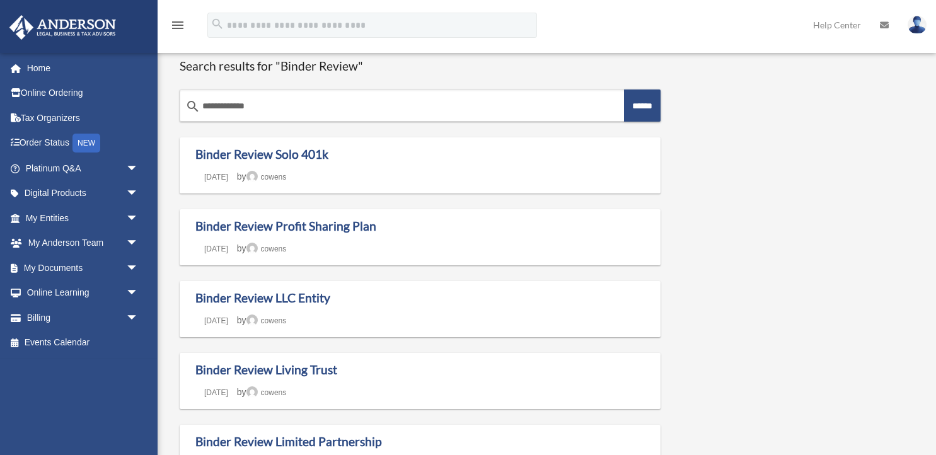  I want to click on i: menu, so click(178, 25).